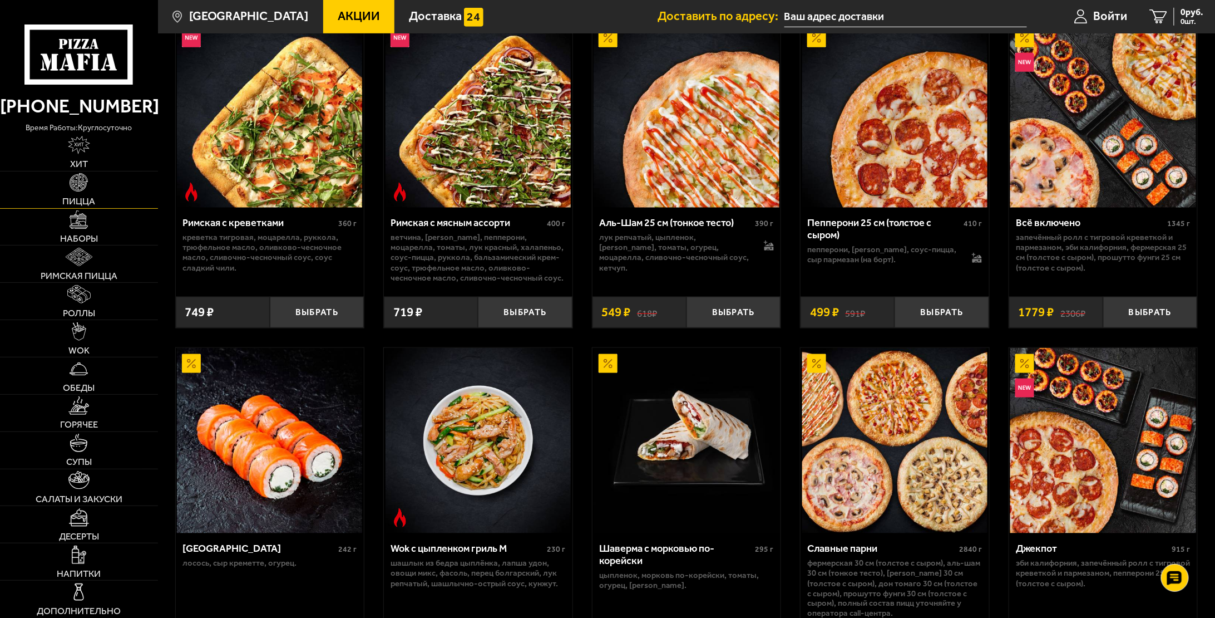  What do you see at coordinates (675, 223) in the screenshot?
I see `div: Аль-Шам 25 см (тонкое тесто)` at bounding box center [675, 223].